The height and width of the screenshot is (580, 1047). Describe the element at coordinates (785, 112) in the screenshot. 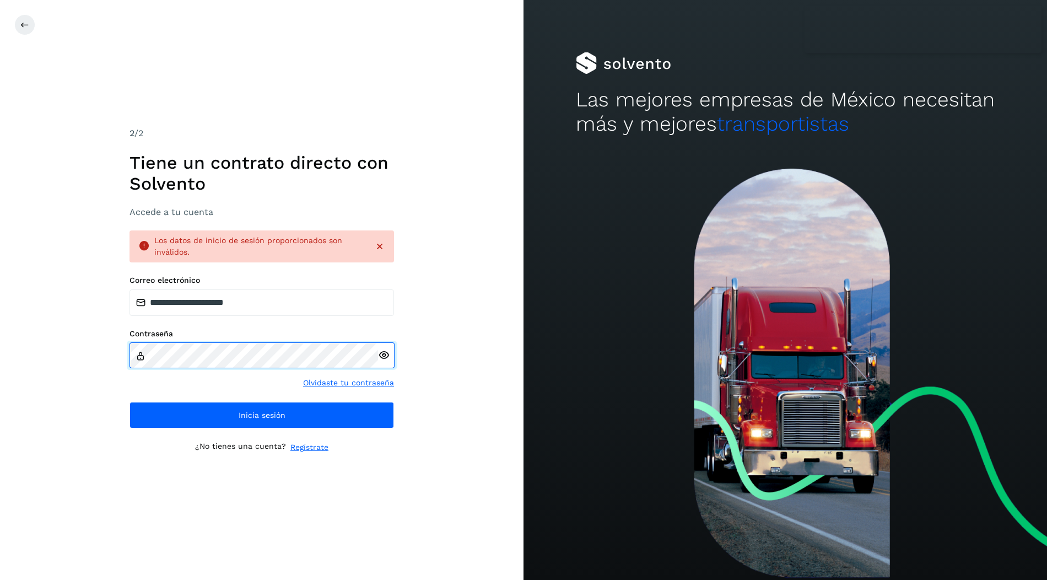

I see `h2: Las mejores empresas de México necesitan más y mejores` at that location.